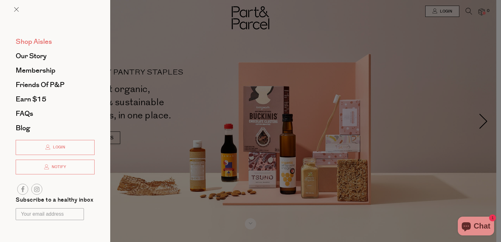  Describe the element at coordinates (476, 227) in the screenshot. I see `inbox-online-store-chat: Shopify online store chat` at that location.